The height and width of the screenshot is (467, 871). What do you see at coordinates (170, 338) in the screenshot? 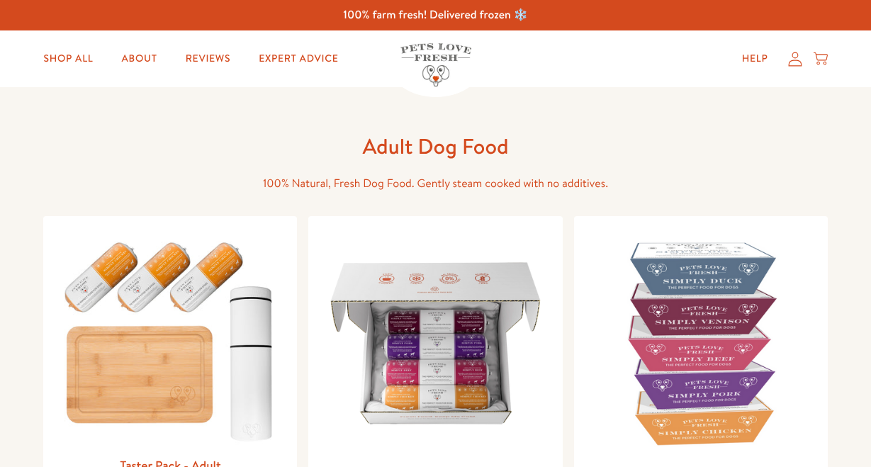
I see `img: Taster Pack - Adult` at bounding box center [170, 338].